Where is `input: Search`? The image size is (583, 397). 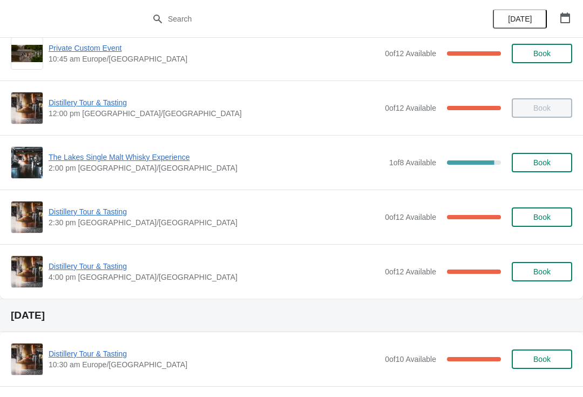 input: Search is located at coordinates (302, 19).